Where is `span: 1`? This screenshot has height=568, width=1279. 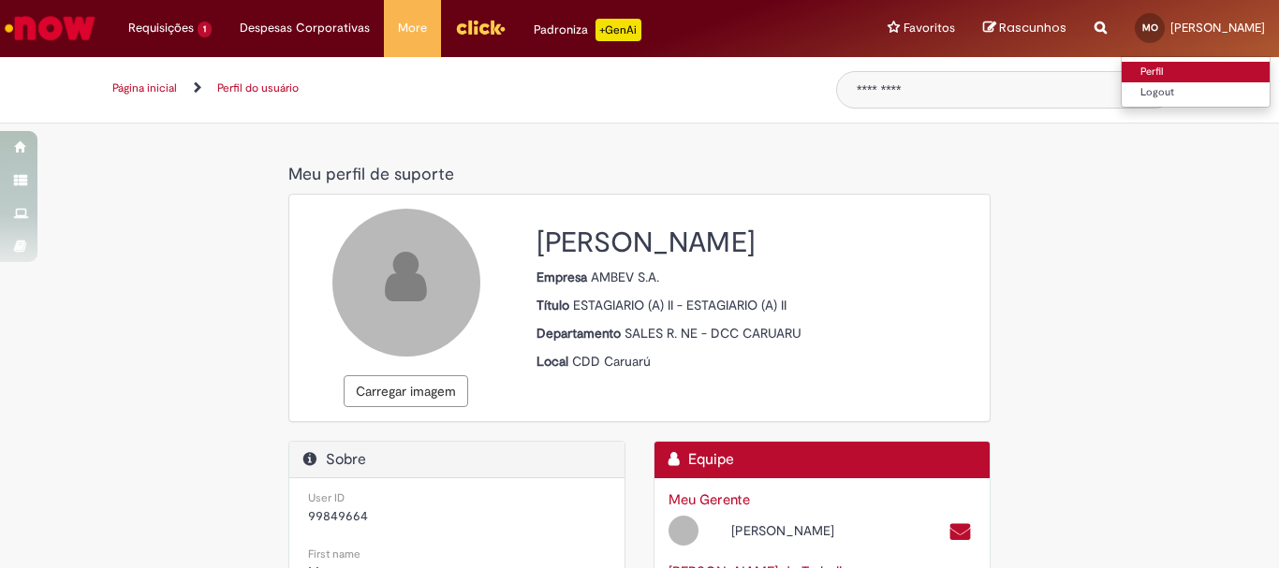
span: 1 is located at coordinates (204, 29).